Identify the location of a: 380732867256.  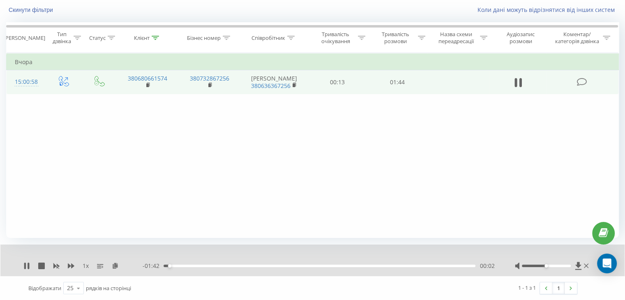
(210, 78).